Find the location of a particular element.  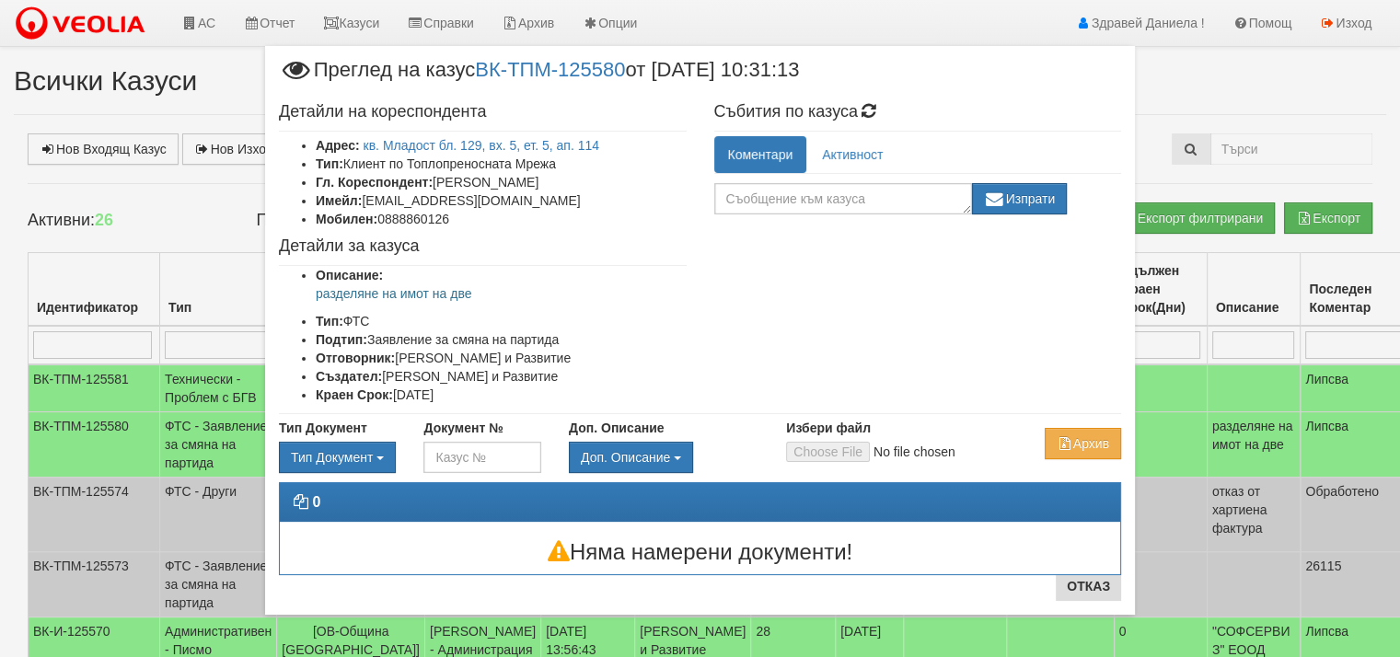

label: Избери файл is located at coordinates (828, 428).